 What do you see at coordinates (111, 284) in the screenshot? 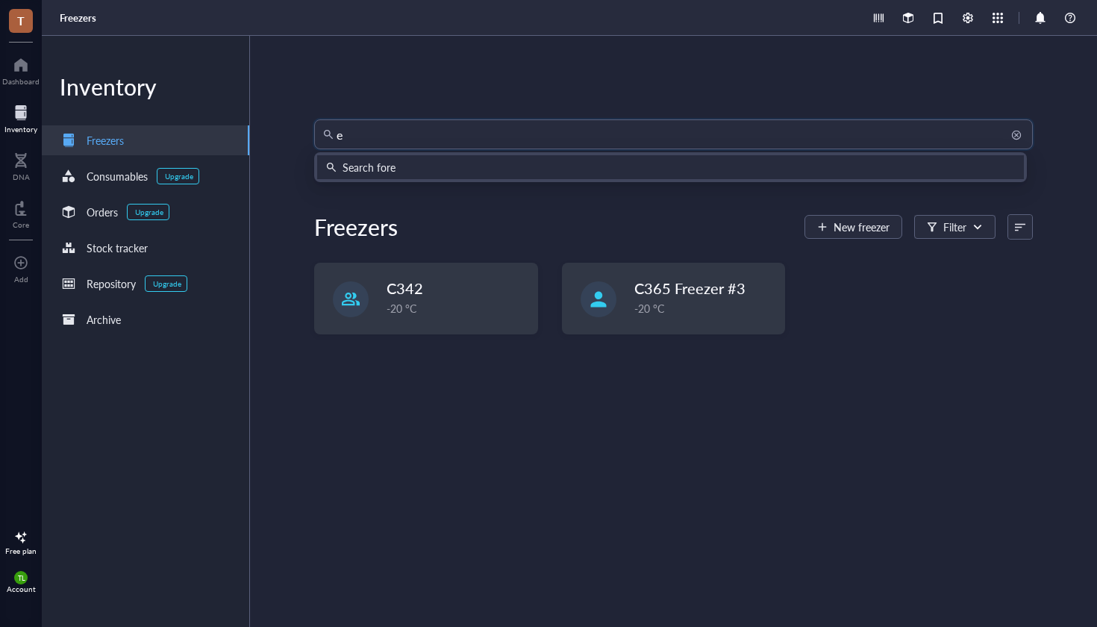
I see `div: Repository` at bounding box center [111, 284].